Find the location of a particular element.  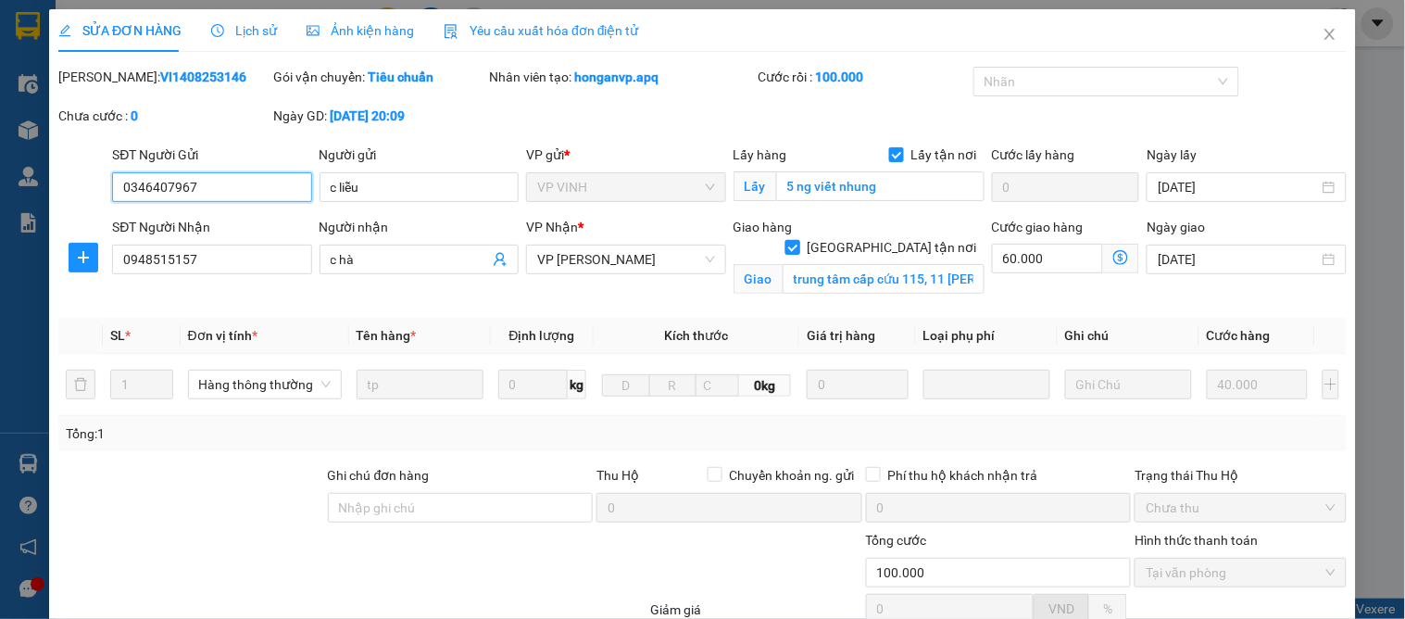

span: Giá trị hàng is located at coordinates (841, 335).